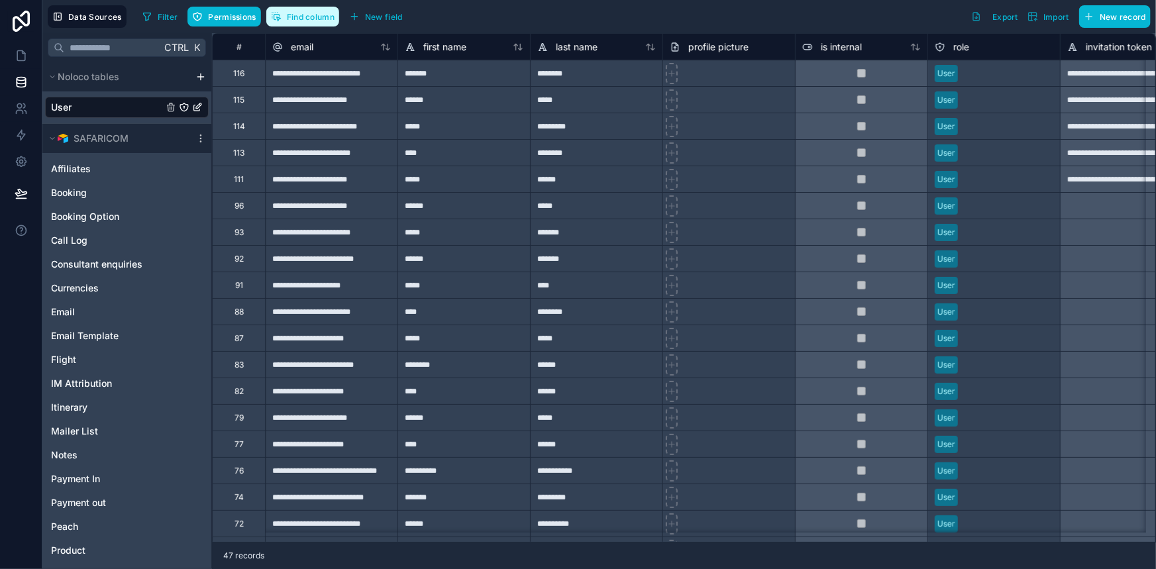 The image size is (1156, 569). I want to click on span: Noloco tables, so click(88, 77).